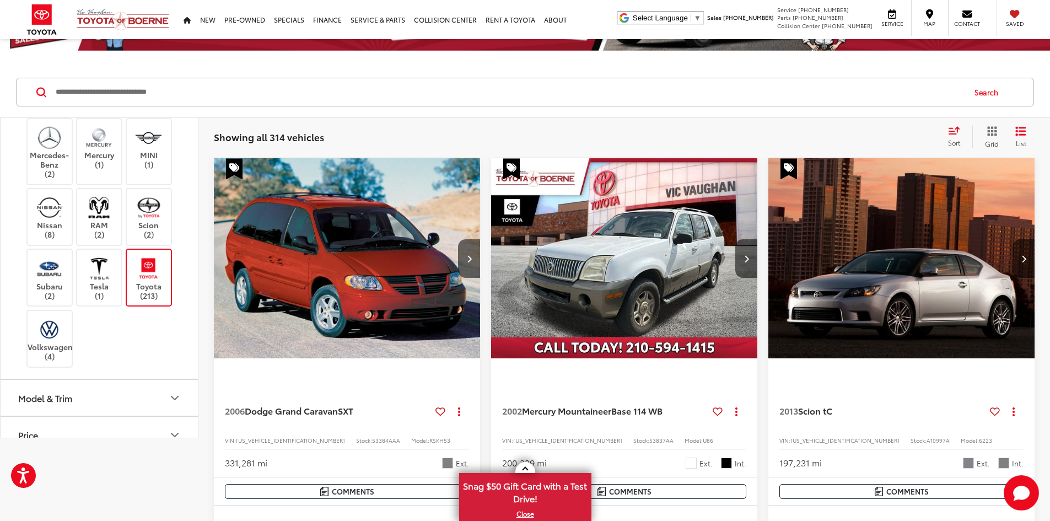 The height and width of the screenshot is (521, 1050). I want to click on label: Subaru (2), so click(50, 277).